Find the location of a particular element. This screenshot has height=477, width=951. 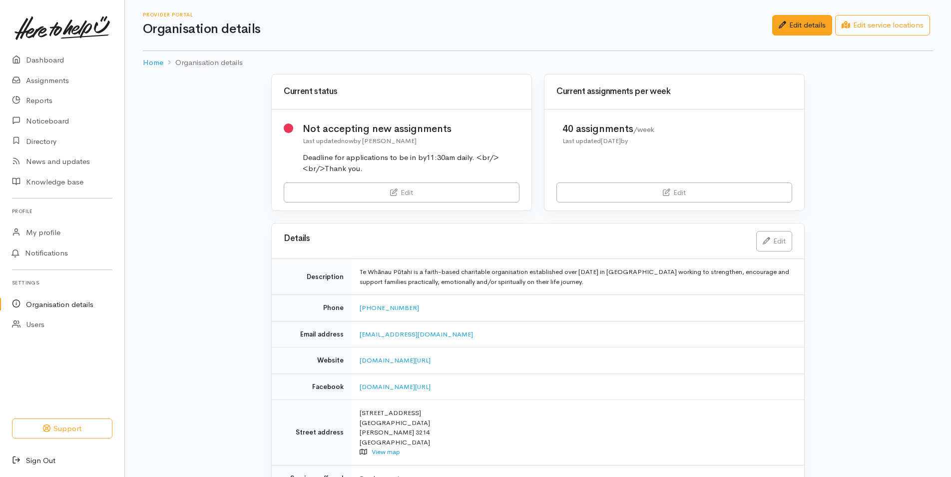

h3: Current assignments per week is located at coordinates (674, 91).